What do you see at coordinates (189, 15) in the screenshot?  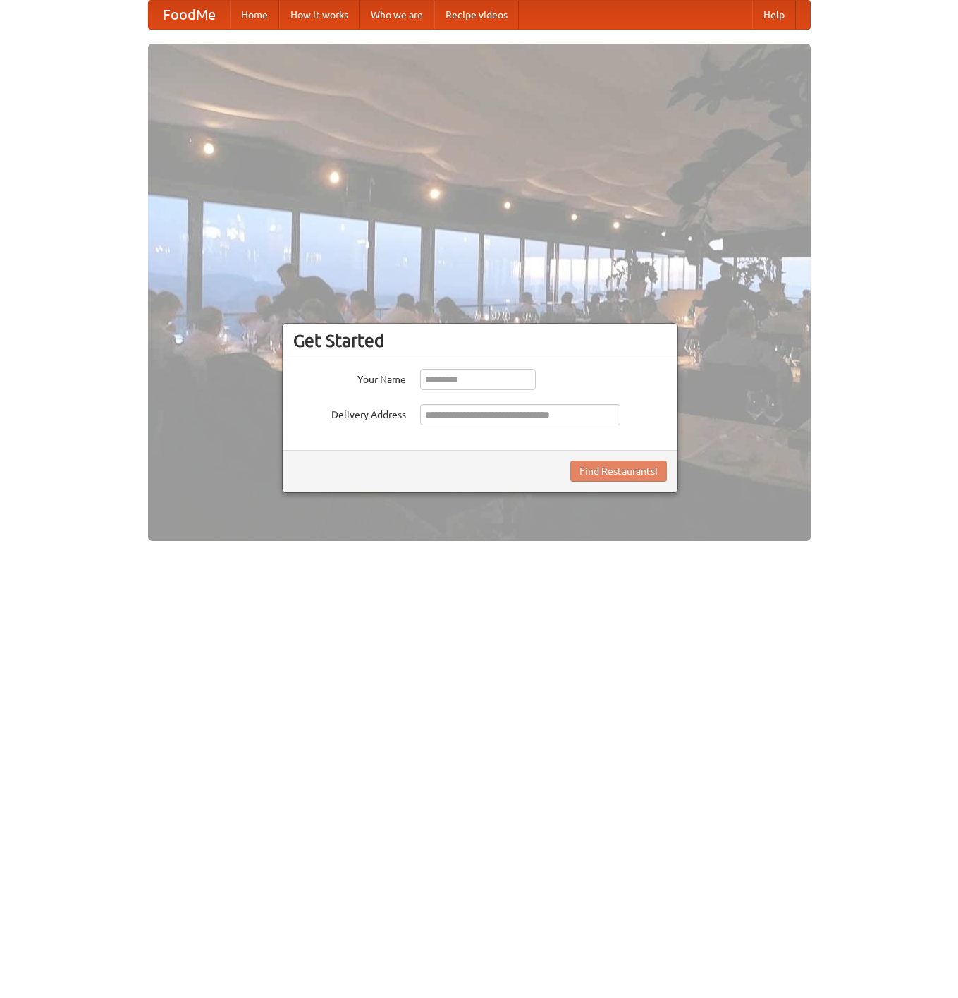 I see `a: FoodMe` at bounding box center [189, 15].